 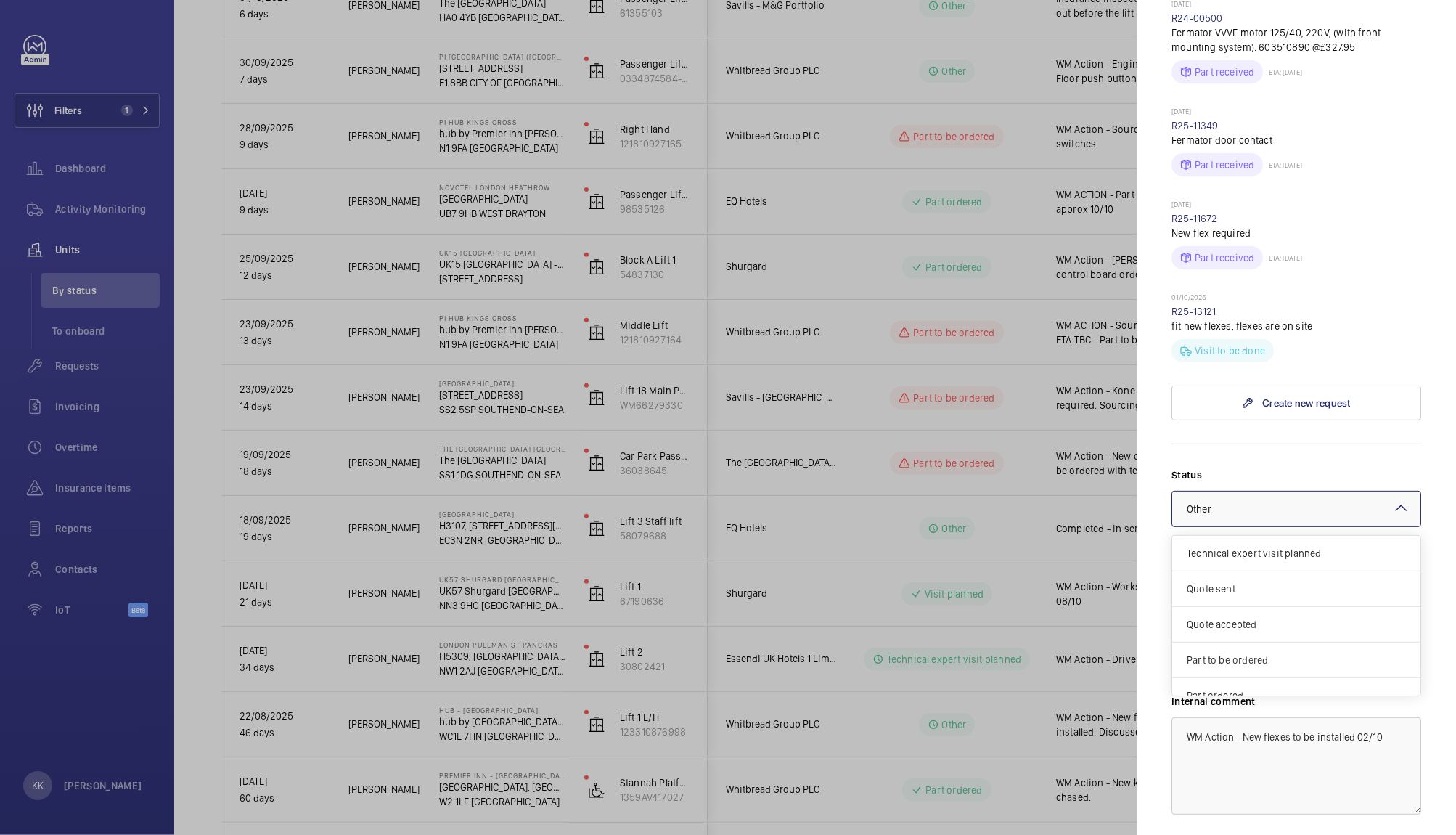 What do you see at coordinates (1296, 140) in the screenshot?
I see `p: Fermator door contact` at bounding box center [1296, 140].